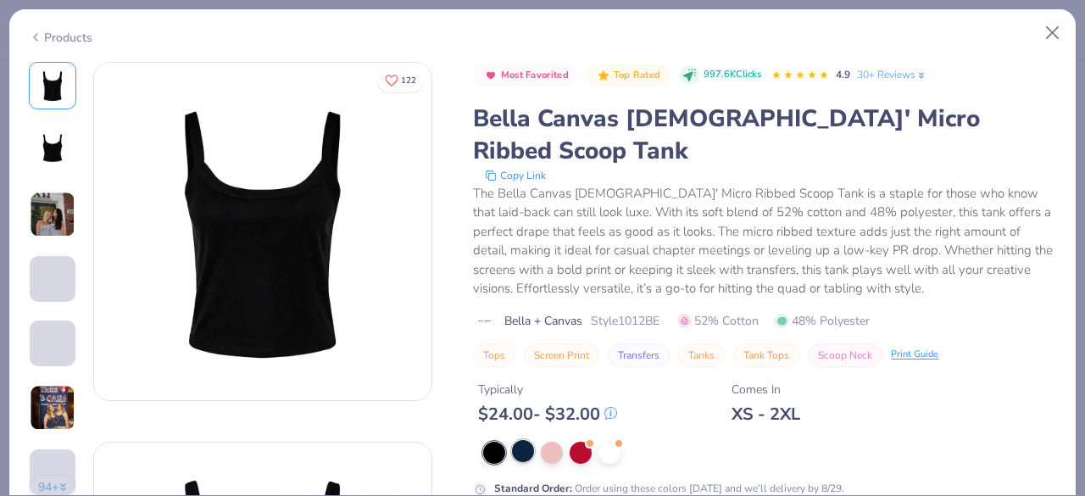  I want to click on button: copy to clipboard, so click(515, 175).